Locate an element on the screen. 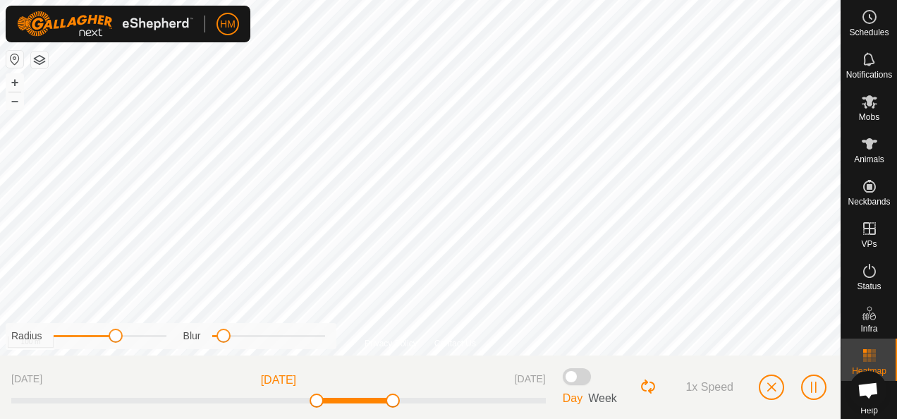 The image size is (897, 419). span: Day is located at coordinates (572, 398).